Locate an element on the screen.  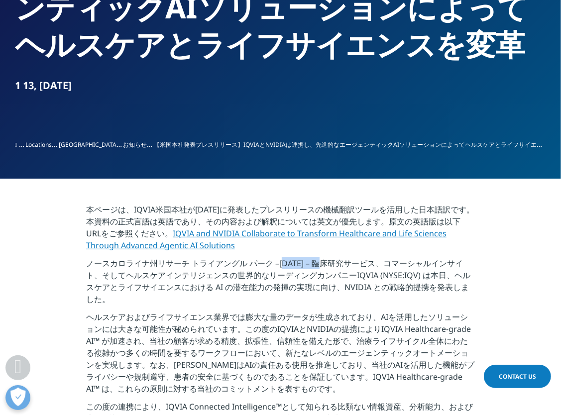
button: 優先設定センターを開く is located at coordinates (18, 398).